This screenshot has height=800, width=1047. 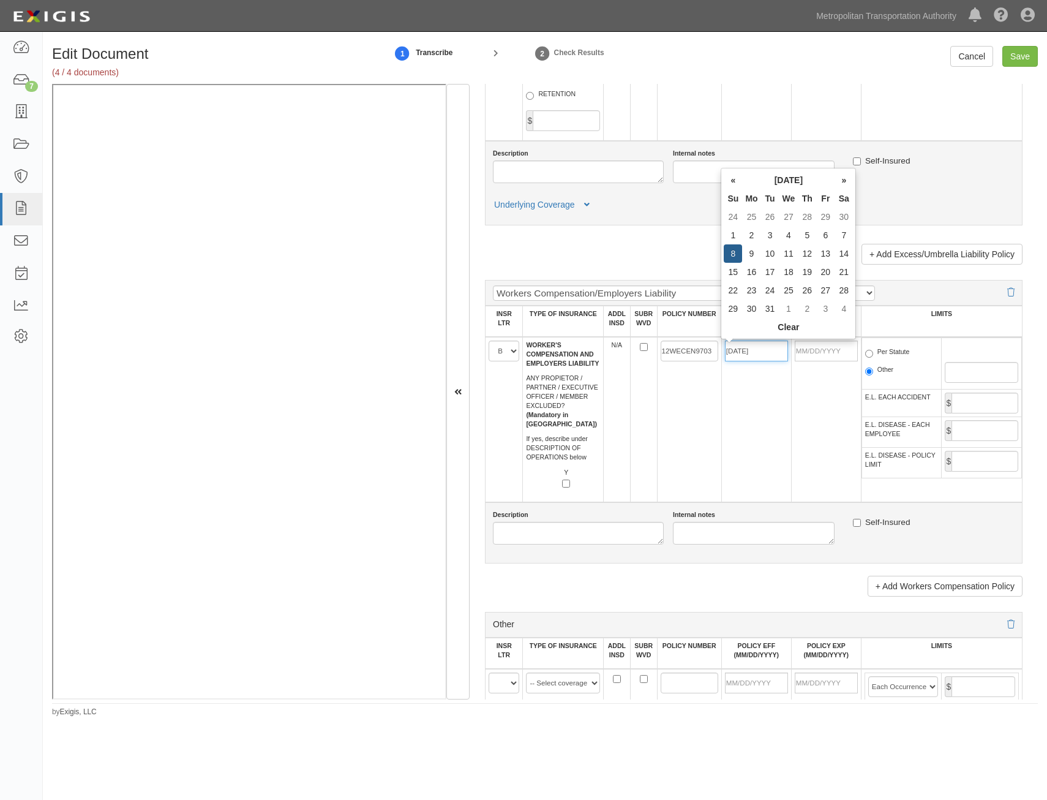 I want to click on label: WORKER'S COMPENSATION AND EMPLOYERS LIABILITY, so click(x=563, y=354).